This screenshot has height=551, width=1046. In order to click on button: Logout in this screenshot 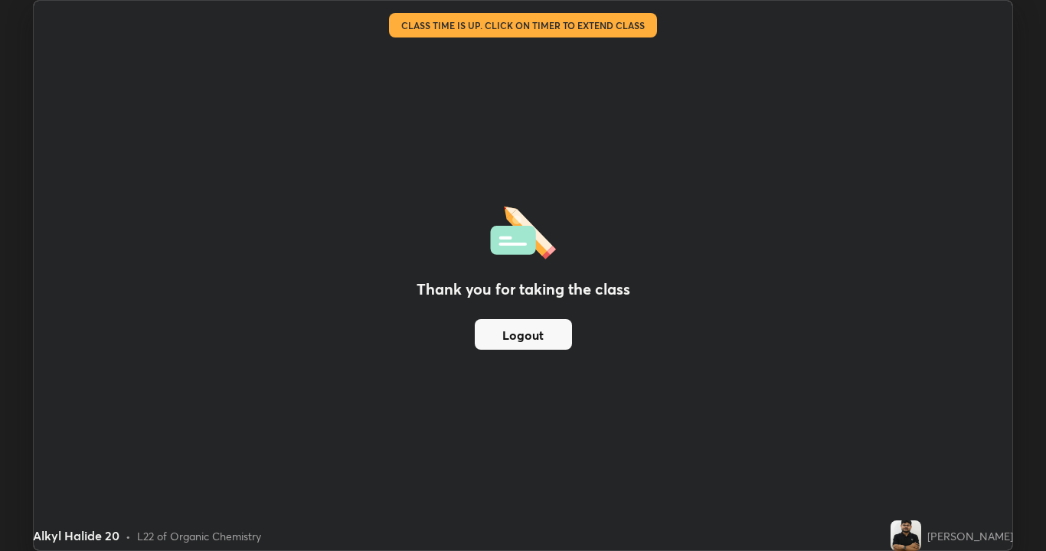, I will do `click(523, 335)`.